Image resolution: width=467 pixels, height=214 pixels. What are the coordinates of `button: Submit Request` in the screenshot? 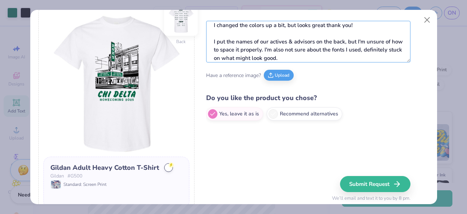 It's located at (375, 184).